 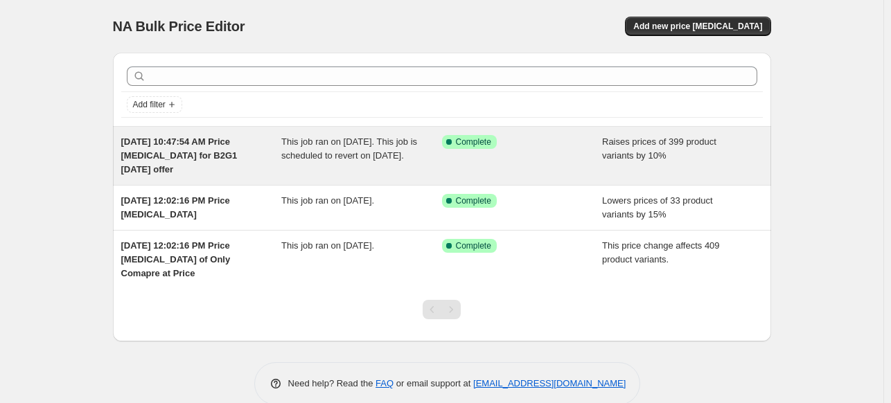 I want to click on span: Raises prices of 399 product variants by 10%, so click(x=659, y=148).